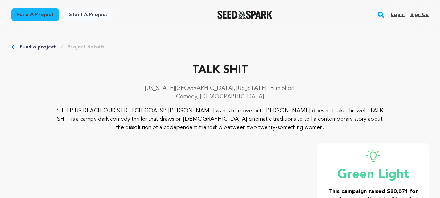  I want to click on a: Login, so click(398, 15).